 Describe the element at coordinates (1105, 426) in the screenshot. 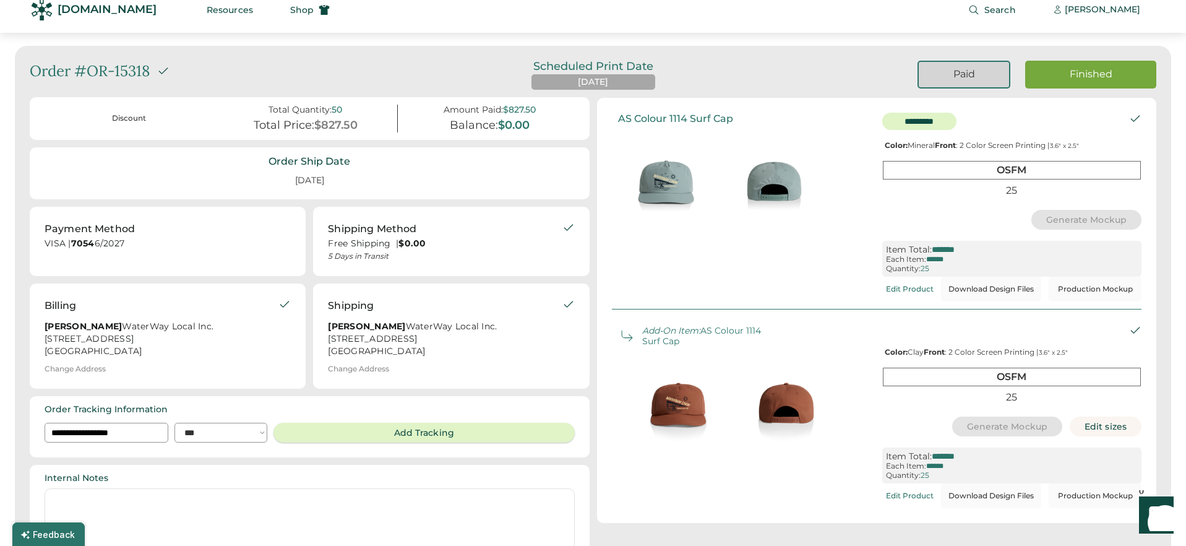

I see `button: Edit sizes` at that location.